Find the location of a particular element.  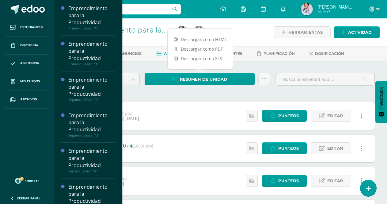

span: Cerrar panel is located at coordinates (29, 198).